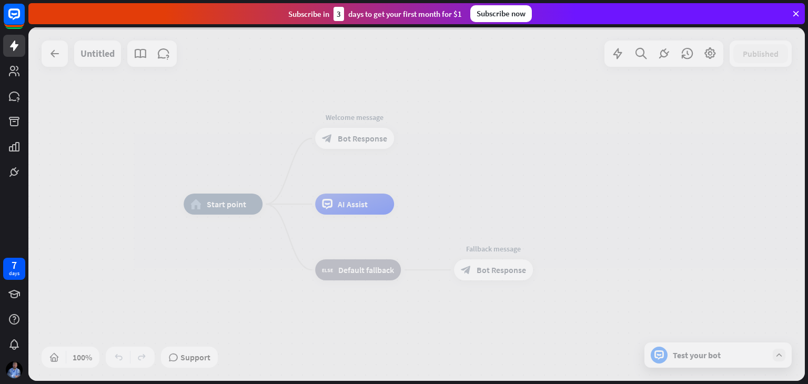 Image resolution: width=808 pixels, height=384 pixels. What do you see at coordinates (14, 265) in the screenshot?
I see `div: 7` at bounding box center [14, 265].